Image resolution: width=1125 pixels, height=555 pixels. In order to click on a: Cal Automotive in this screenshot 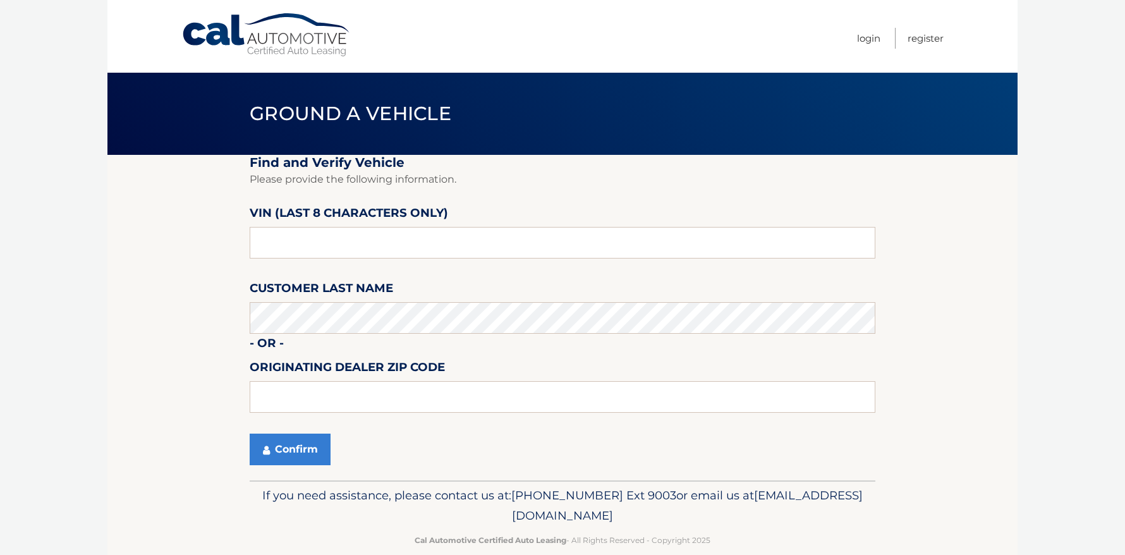, I will do `click(267, 35)`.